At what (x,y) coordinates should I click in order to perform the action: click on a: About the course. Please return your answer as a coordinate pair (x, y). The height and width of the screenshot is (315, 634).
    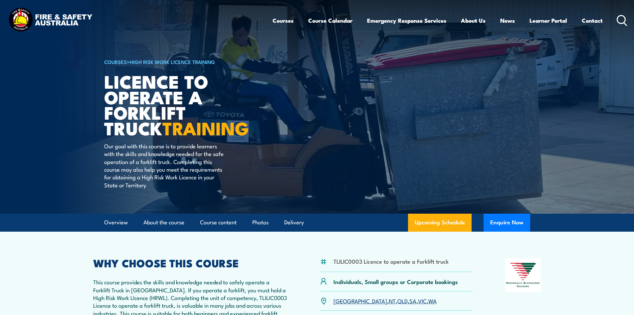
    Looking at the image, I should click on (164, 222).